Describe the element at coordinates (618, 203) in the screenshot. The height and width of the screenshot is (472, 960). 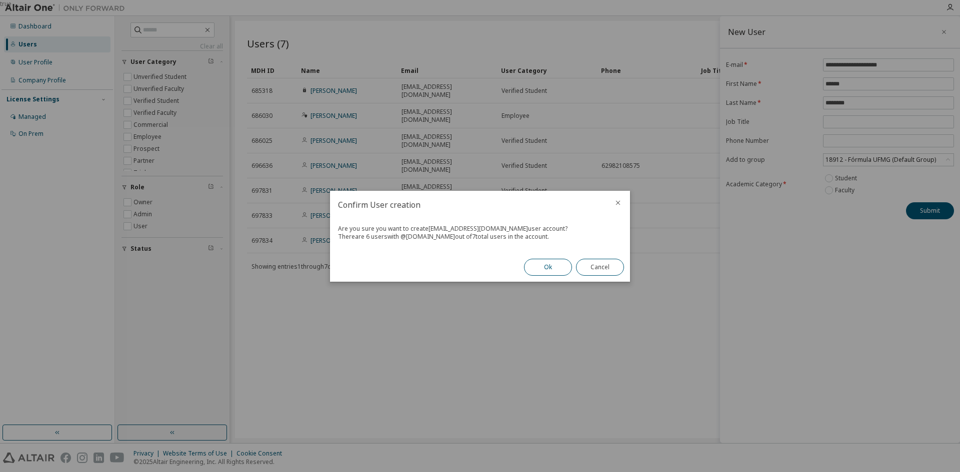
I see `button: close` at that location.